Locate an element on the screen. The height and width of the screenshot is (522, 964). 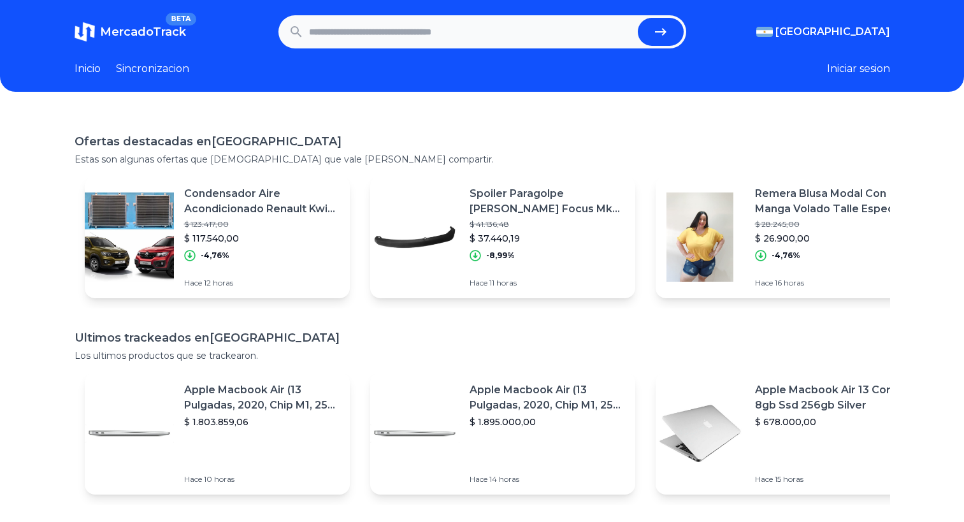
p: $ 41.136,48 is located at coordinates (547, 224).